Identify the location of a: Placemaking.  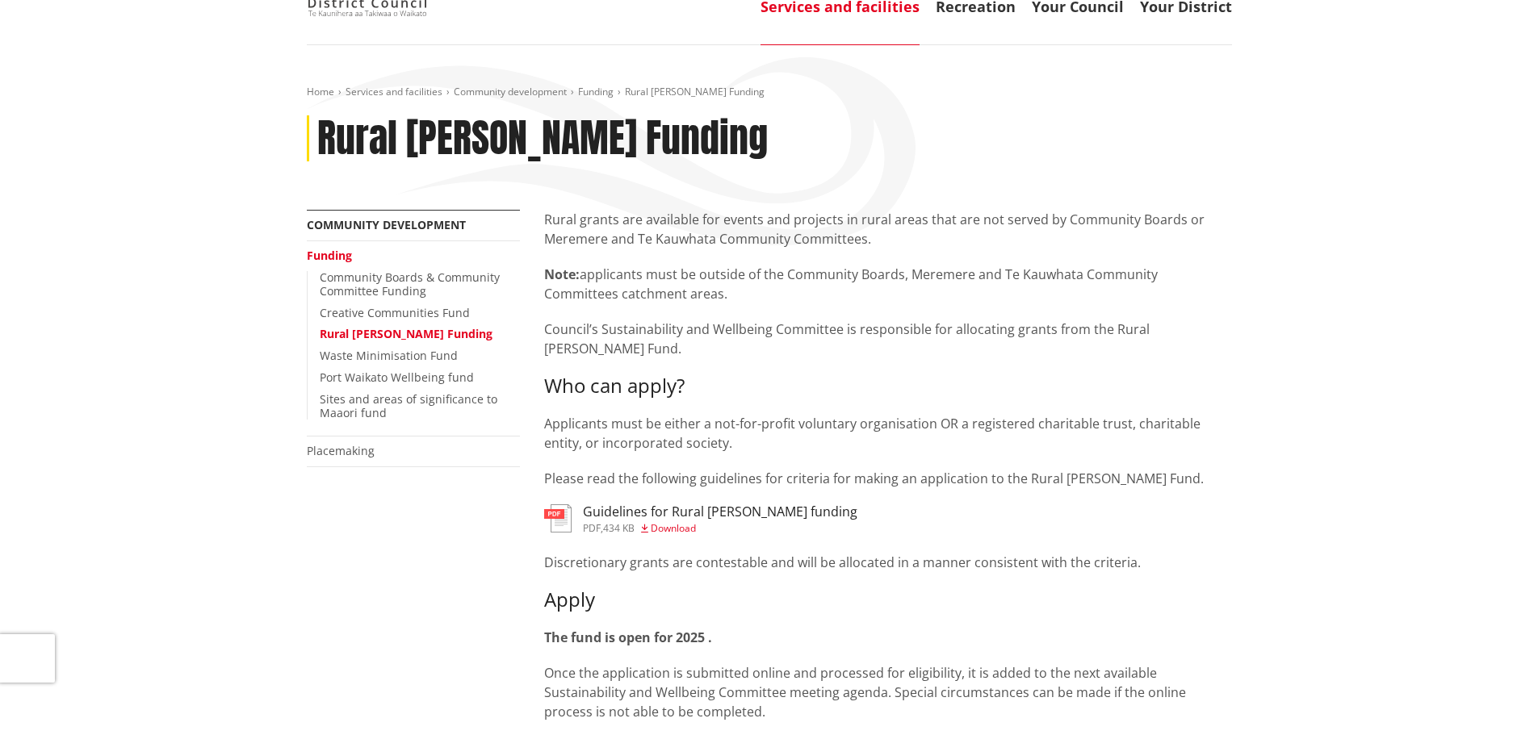
(341, 450).